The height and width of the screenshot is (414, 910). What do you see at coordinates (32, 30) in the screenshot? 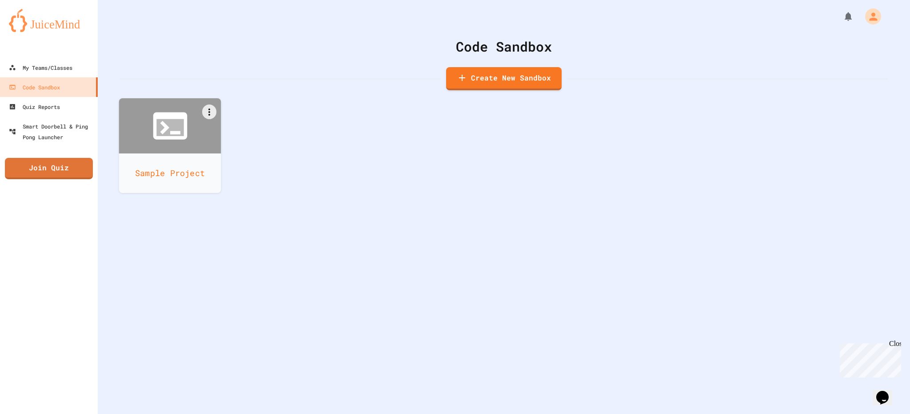
I see `div: Chat with us now!Close` at bounding box center [32, 30].